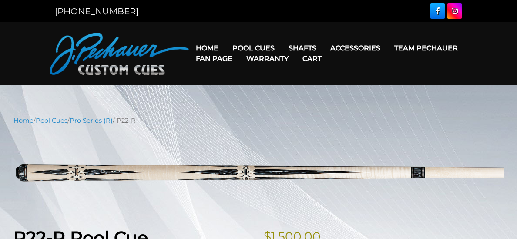  What do you see at coordinates (214, 58) in the screenshot?
I see `a: Fan Page` at bounding box center [214, 58].